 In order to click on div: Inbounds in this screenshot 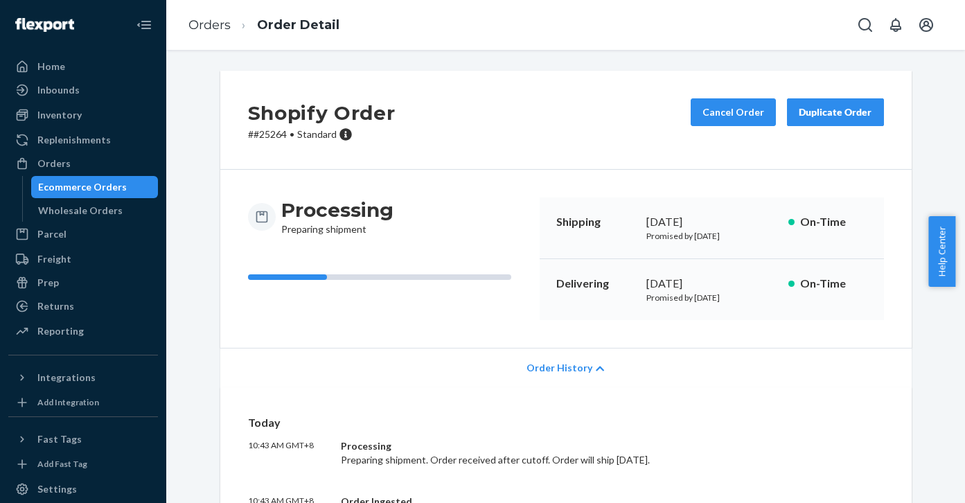, I will do `click(58, 90)`.